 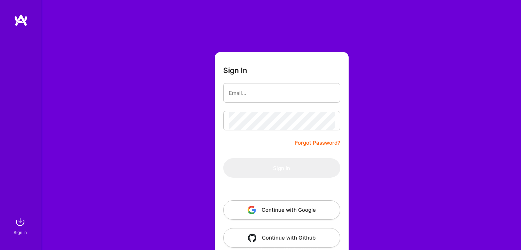 What do you see at coordinates (20, 222) in the screenshot?
I see `img: sign in` at bounding box center [20, 222].